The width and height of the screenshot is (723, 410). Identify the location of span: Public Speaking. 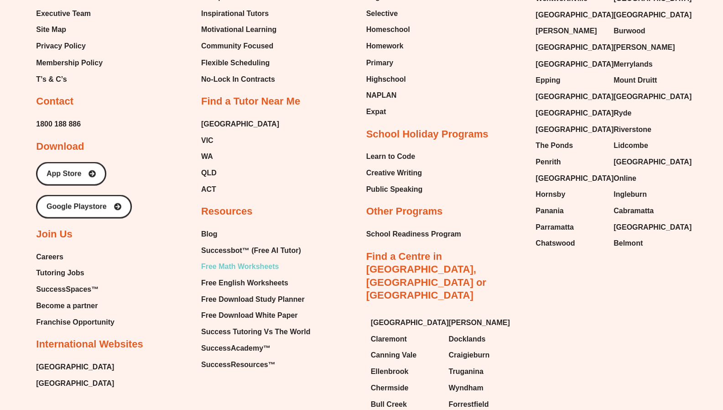
(395, 189).